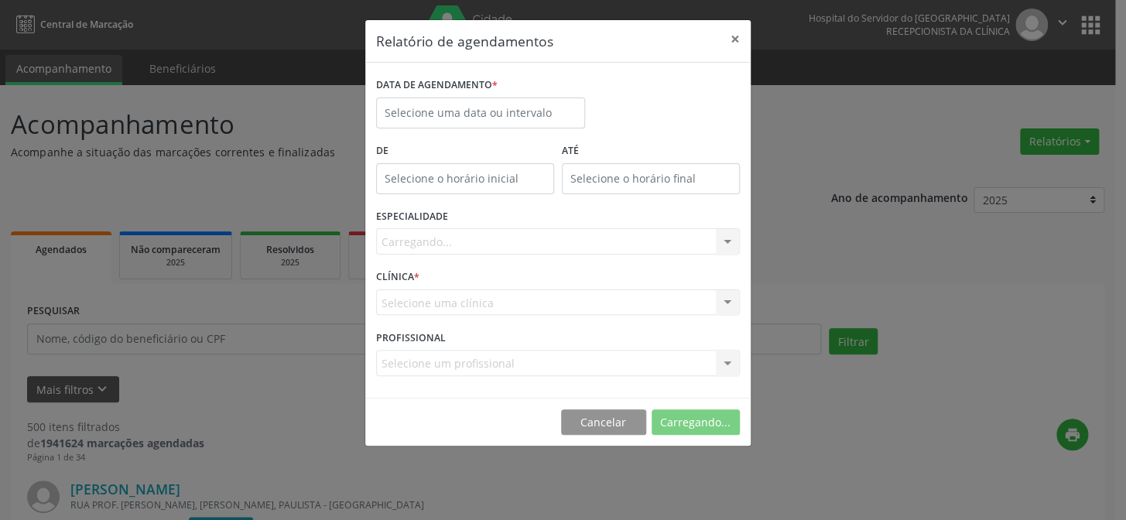 Image resolution: width=1126 pixels, height=520 pixels. Describe the element at coordinates (603, 422) in the screenshot. I see `button: Cancelar` at that location.